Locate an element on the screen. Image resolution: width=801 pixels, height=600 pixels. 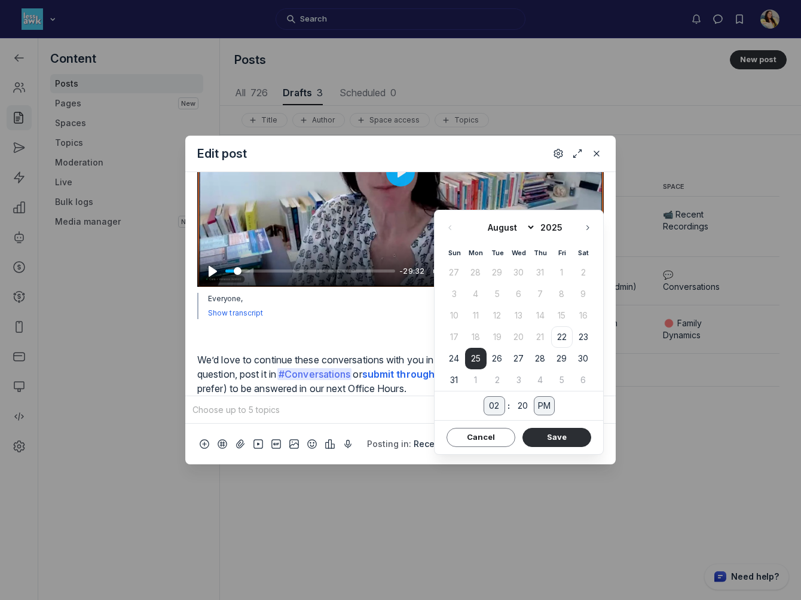
span: September 2, 2025 is located at coordinates (498, 380).